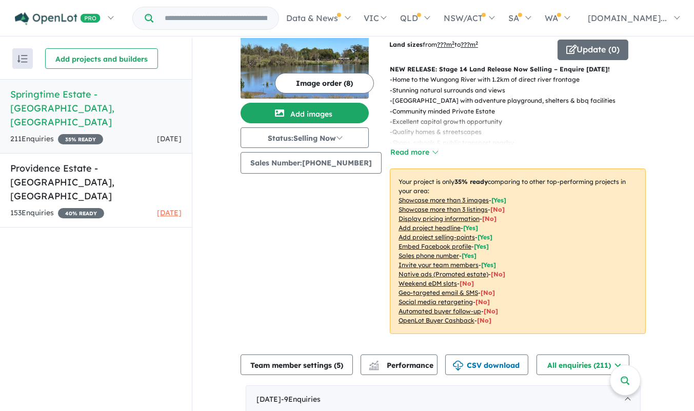 The image size is (694, 411). I want to click on u: Showcase more than 3 images, so click(444, 200).